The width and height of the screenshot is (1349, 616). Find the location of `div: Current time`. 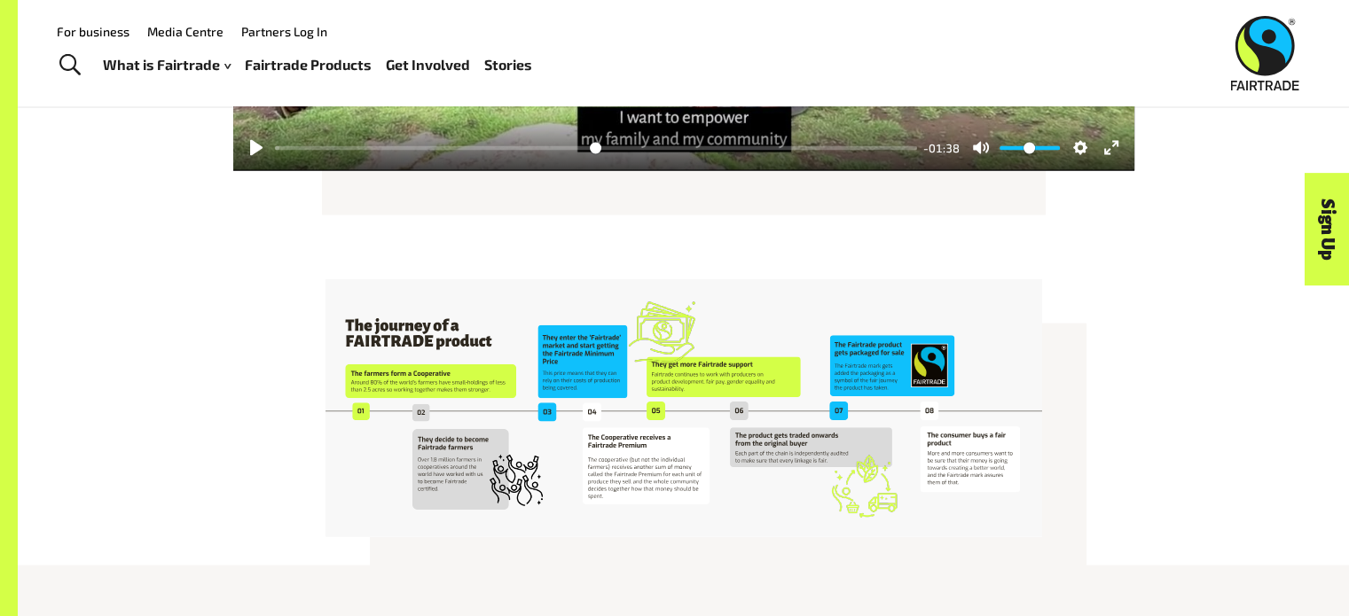

div: Current time is located at coordinates (941, 147).